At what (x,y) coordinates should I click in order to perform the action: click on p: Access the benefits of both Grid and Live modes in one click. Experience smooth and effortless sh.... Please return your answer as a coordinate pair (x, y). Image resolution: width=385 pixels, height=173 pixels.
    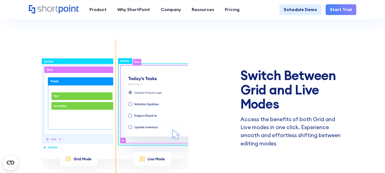
    Looking at the image, I should click on (292, 131).